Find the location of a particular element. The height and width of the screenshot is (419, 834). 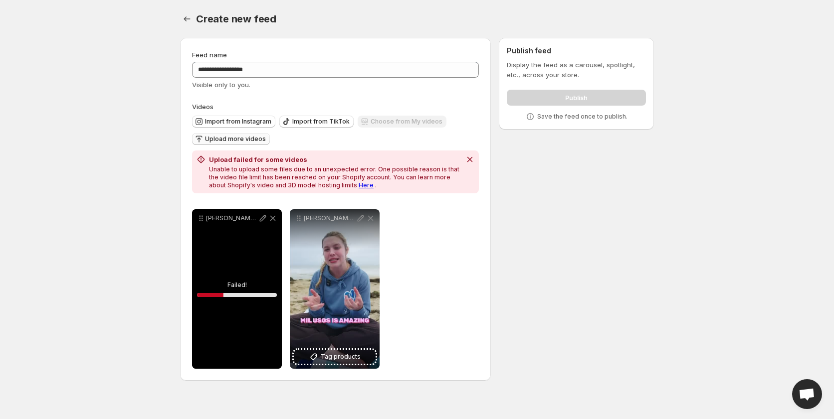

button: Upload more videos is located at coordinates (231, 139).